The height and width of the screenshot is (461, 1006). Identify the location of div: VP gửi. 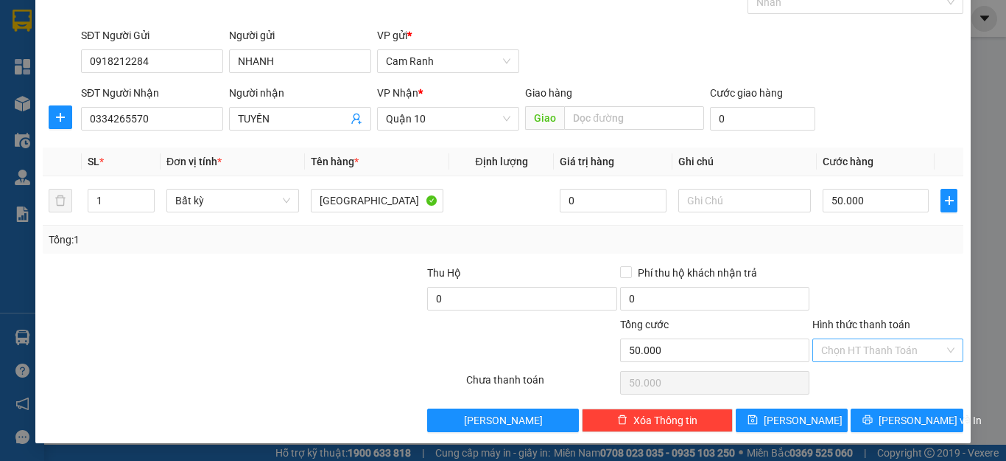
(448, 35).